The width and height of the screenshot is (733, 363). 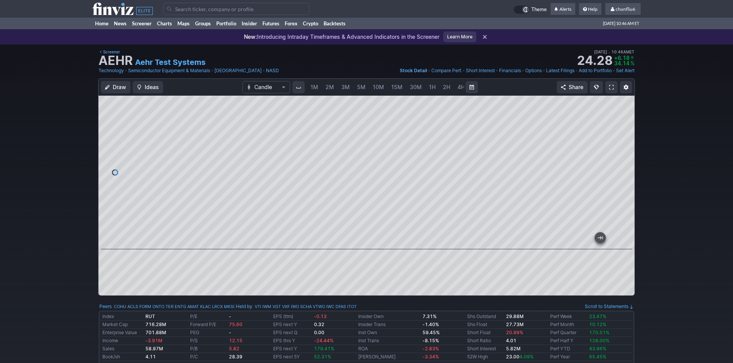 What do you see at coordinates (397, 87) in the screenshot?
I see `span: 15M` at bounding box center [397, 87].